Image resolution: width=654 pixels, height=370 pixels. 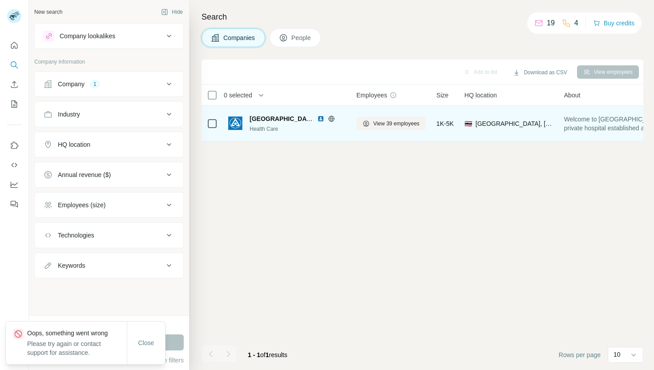 What do you see at coordinates (239, 38) in the screenshot?
I see `span: Companies` at bounding box center [239, 38].